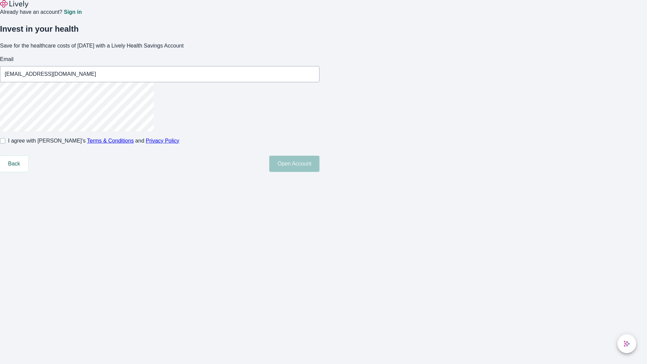 The width and height of the screenshot is (647, 364). What do you see at coordinates (110, 141) in the screenshot?
I see `a: Terms & Conditions` at bounding box center [110, 141].